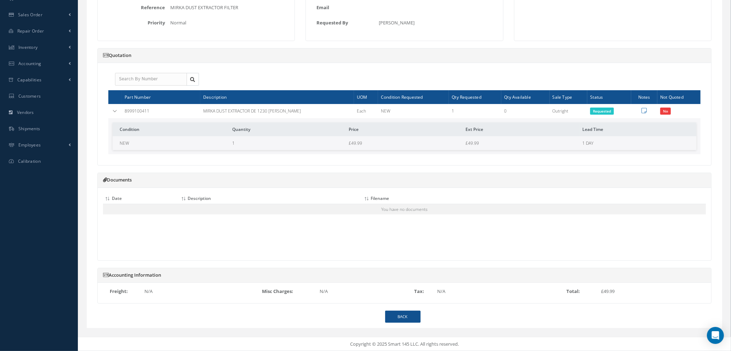 The width and height of the screenshot is (731, 351). Describe the element at coordinates (233, 143) in the screenshot. I see `span: 1` at that location.